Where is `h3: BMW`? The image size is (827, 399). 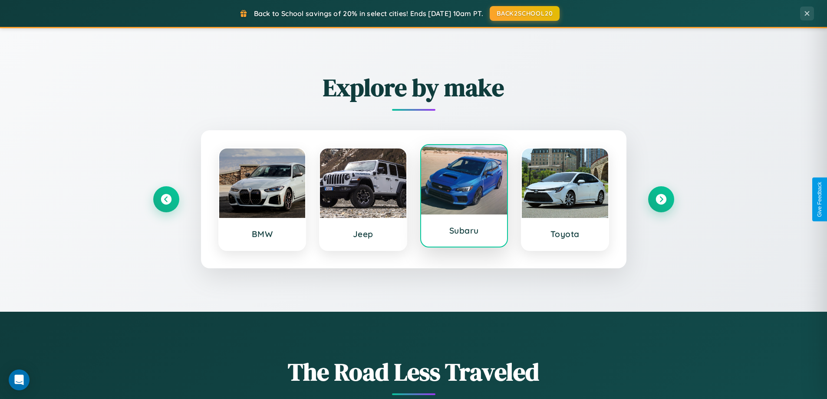
h3: BMW is located at coordinates (262, 234).